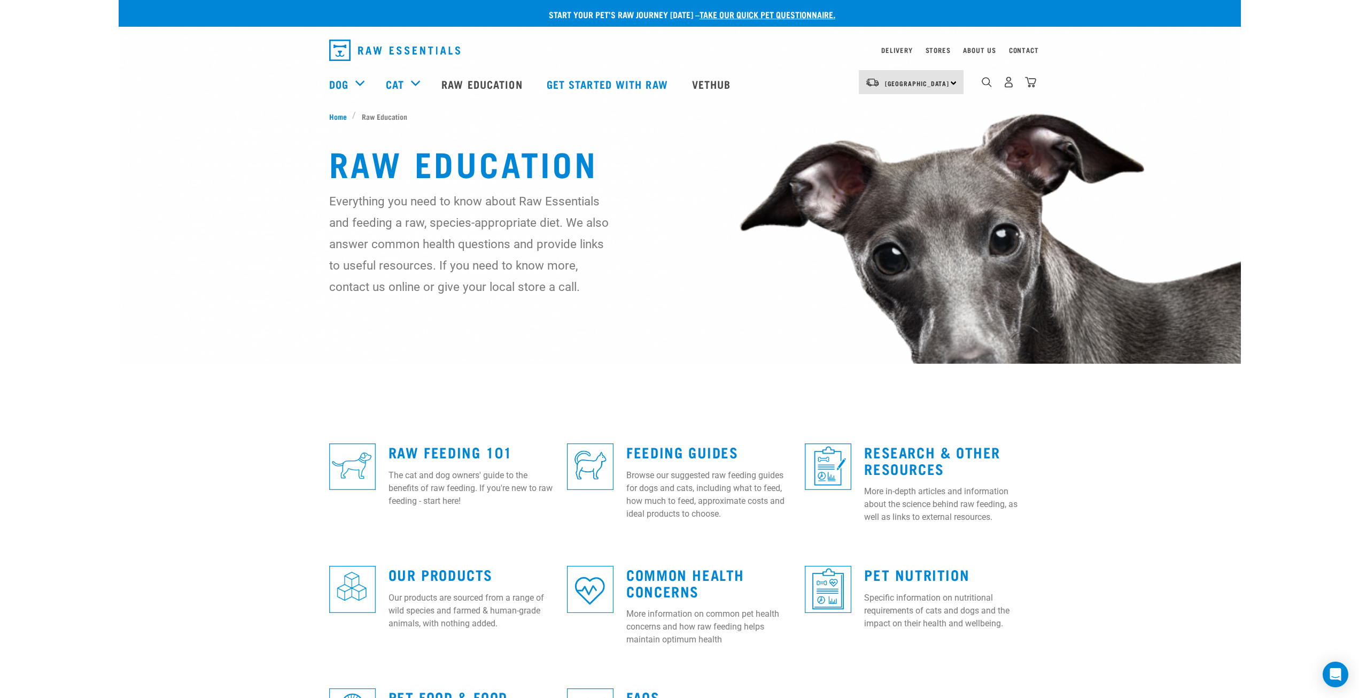  Describe the element at coordinates (483, 84) in the screenshot. I see `a: Raw Education` at that location.